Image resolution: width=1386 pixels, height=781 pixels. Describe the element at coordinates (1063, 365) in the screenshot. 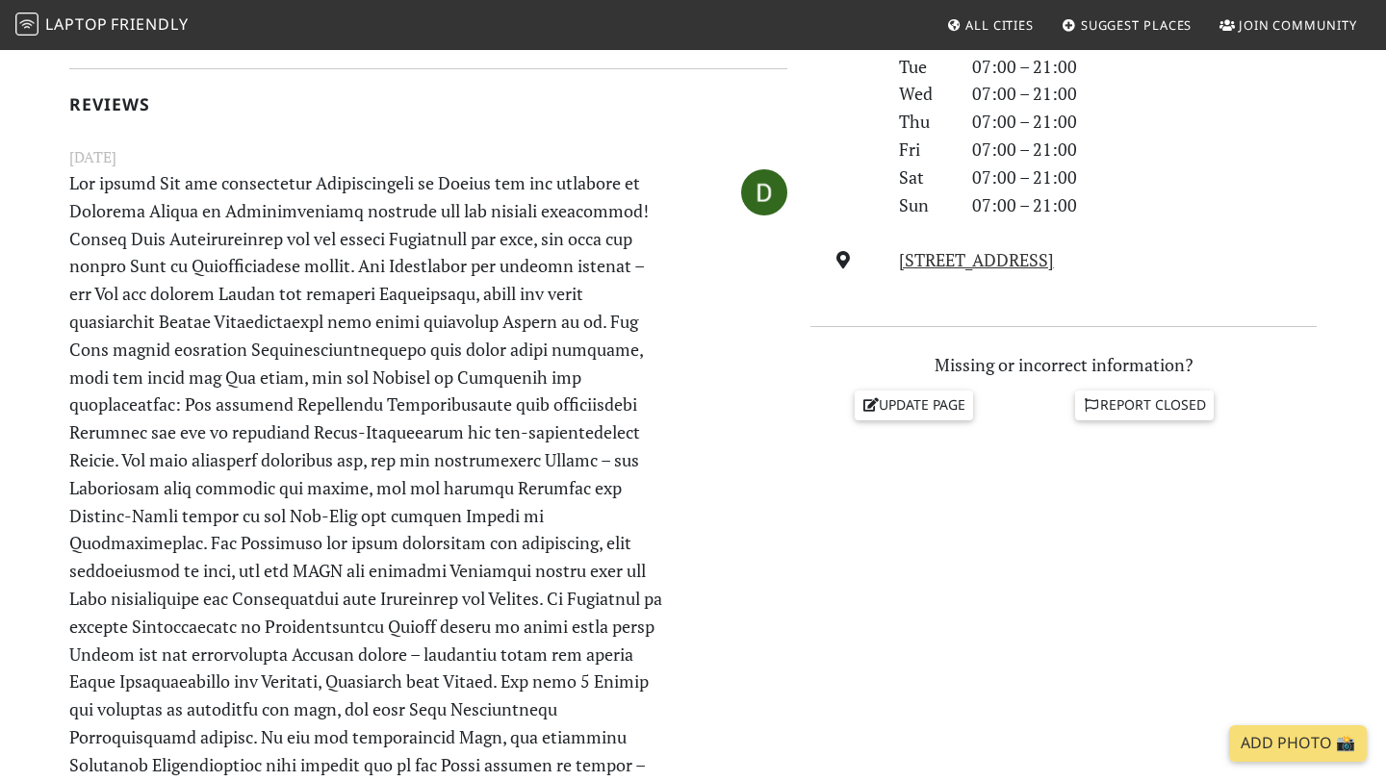

I see `p: Missing or incorrect information?` at that location.